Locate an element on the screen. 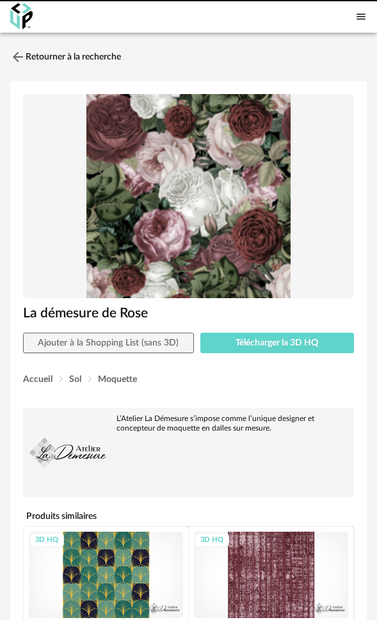  span: Télécharger la 3D HQ is located at coordinates (276, 343).